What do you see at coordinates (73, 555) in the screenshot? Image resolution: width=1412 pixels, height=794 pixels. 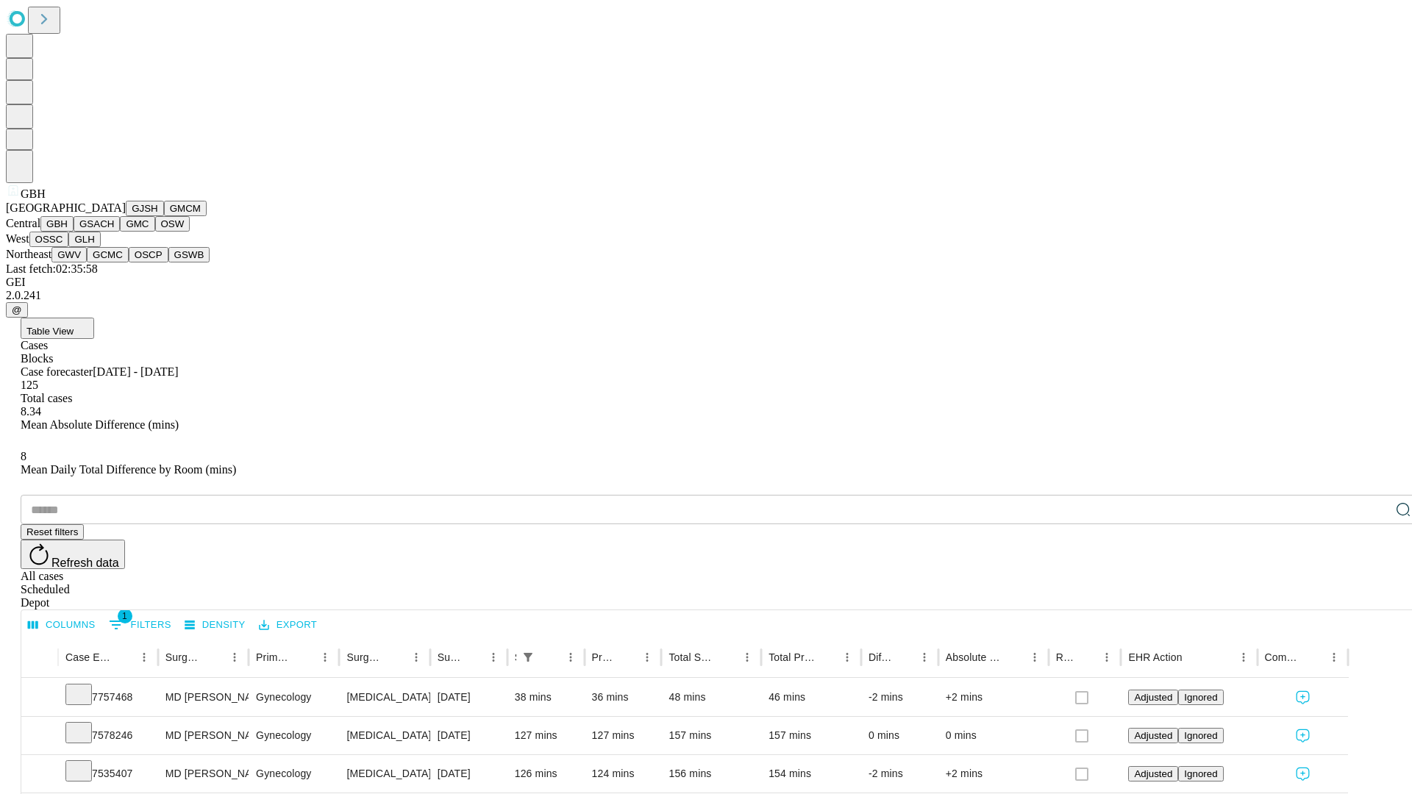 I see `button: Refresh data` at bounding box center [73, 555].